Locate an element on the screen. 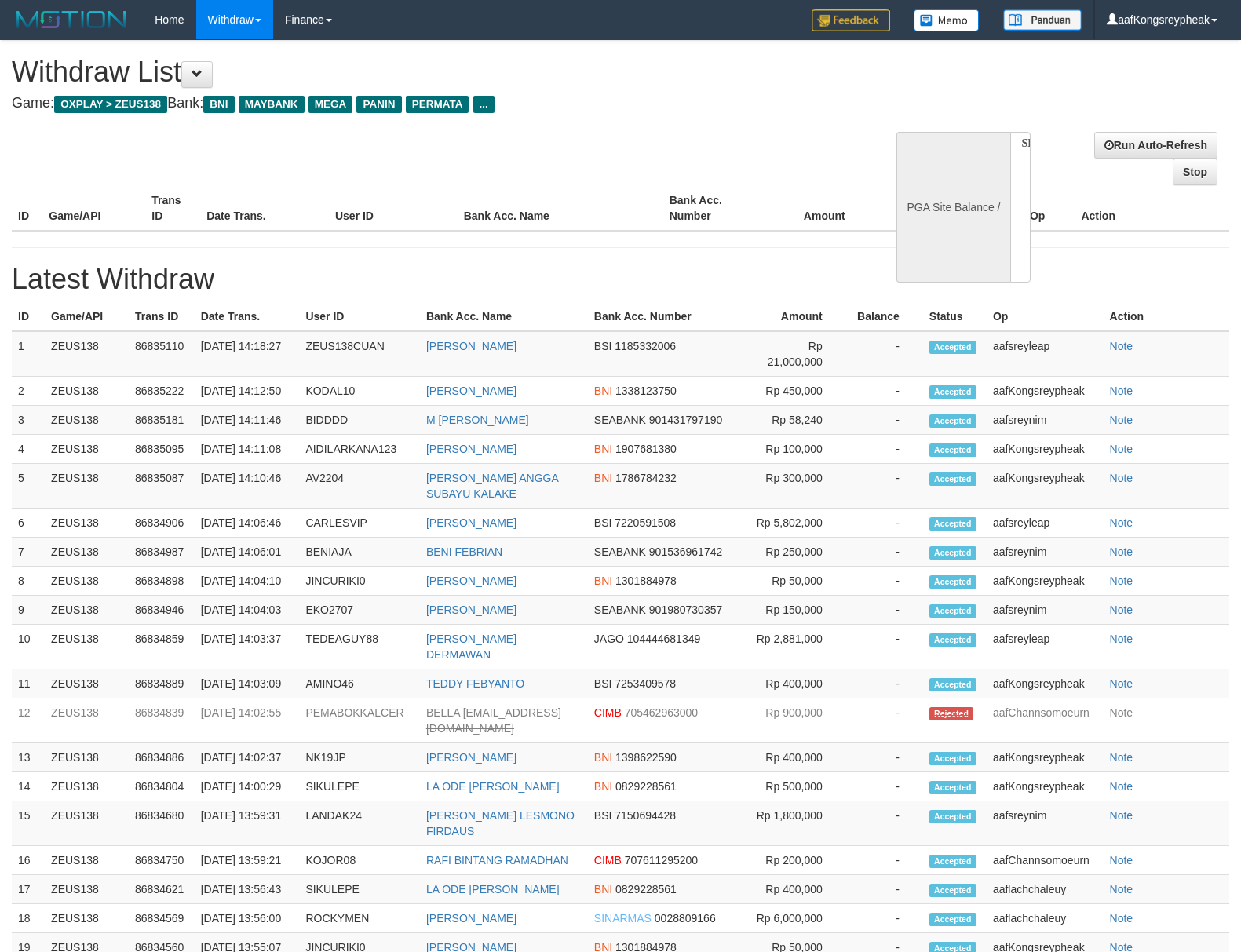 Image resolution: width=1241 pixels, height=952 pixels. td: 16 is located at coordinates (28, 860).